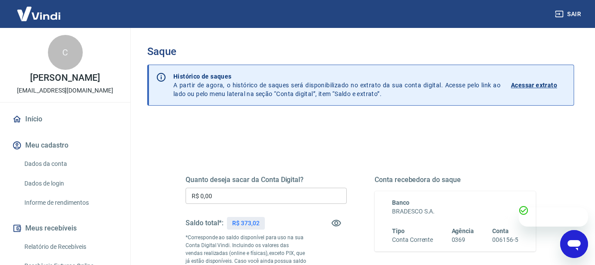 This screenshot has width=595, height=265. I want to click on a: Acessar extrato, so click(539, 85).